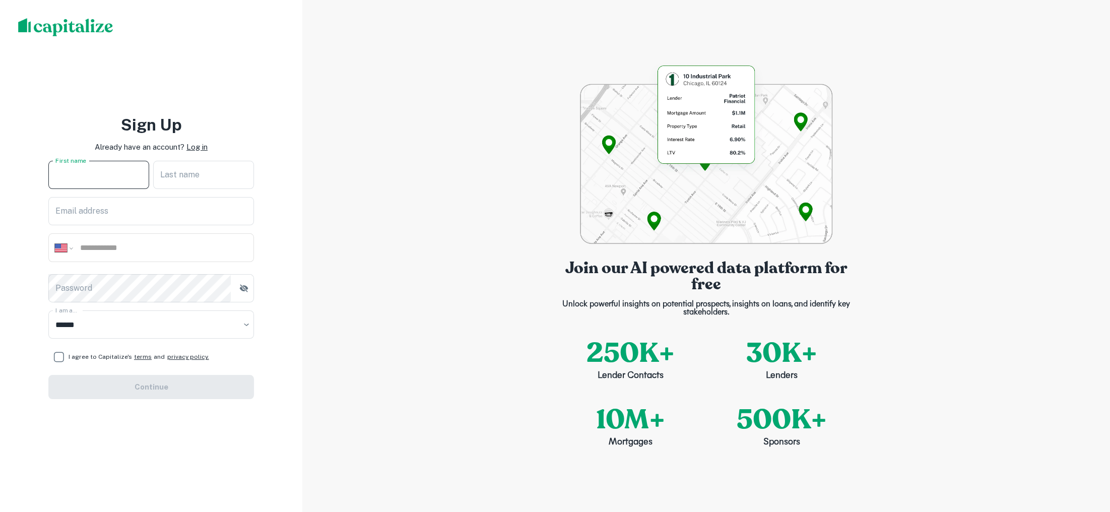 The height and width of the screenshot is (512, 1110). I want to click on p: 500K+, so click(782, 419).